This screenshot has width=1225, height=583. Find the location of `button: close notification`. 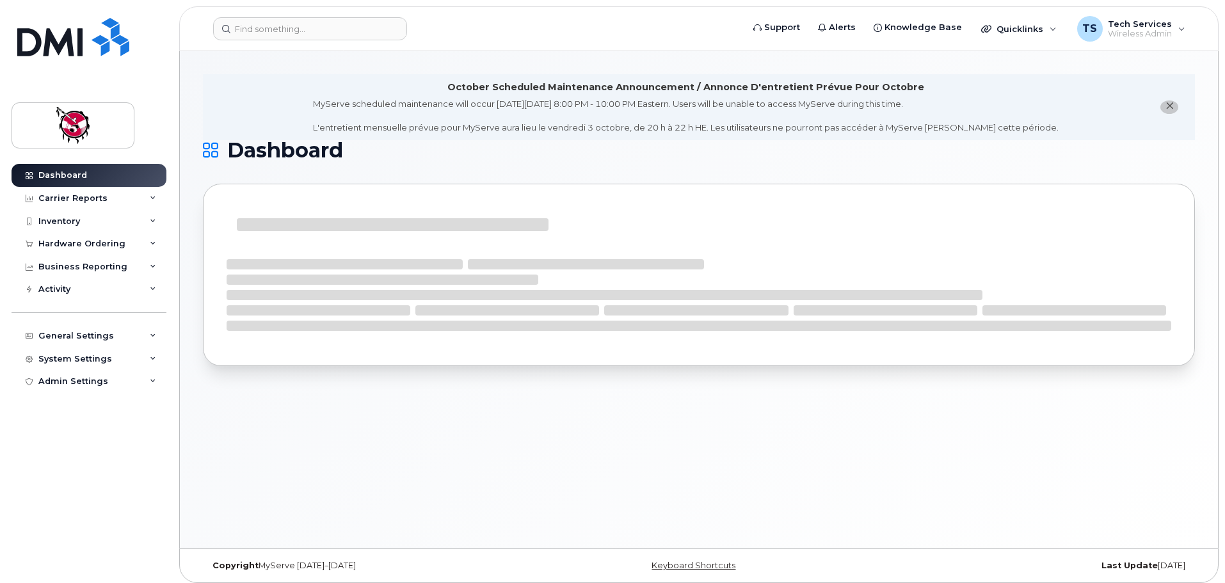

button: close notification is located at coordinates (1170, 107).